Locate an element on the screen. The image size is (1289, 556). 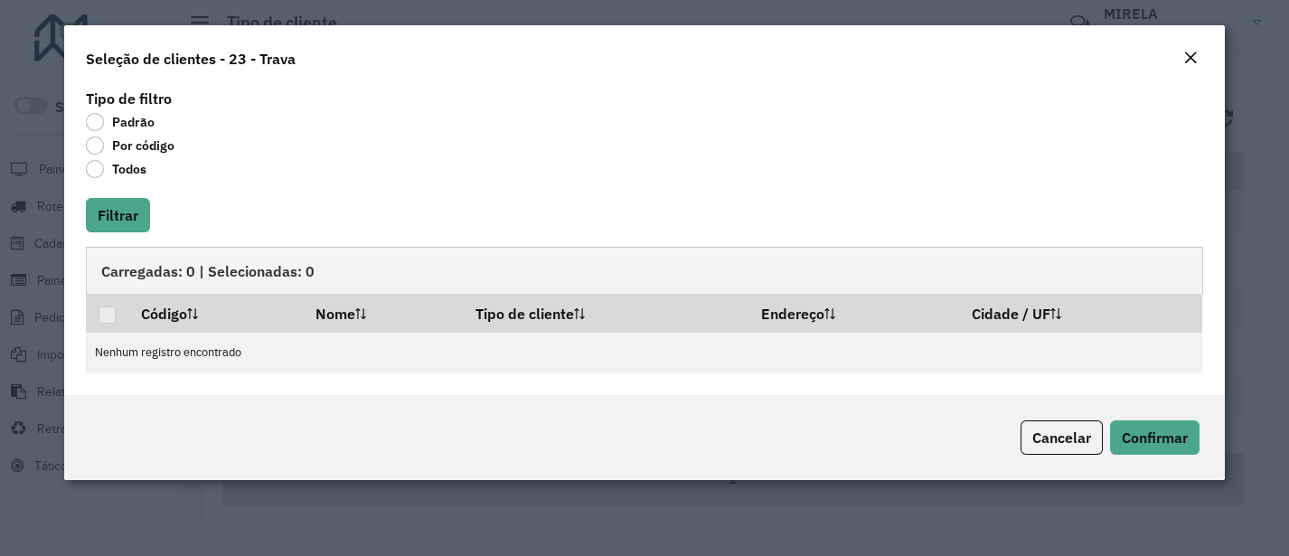
label: Tipo de filtro is located at coordinates (128, 98).